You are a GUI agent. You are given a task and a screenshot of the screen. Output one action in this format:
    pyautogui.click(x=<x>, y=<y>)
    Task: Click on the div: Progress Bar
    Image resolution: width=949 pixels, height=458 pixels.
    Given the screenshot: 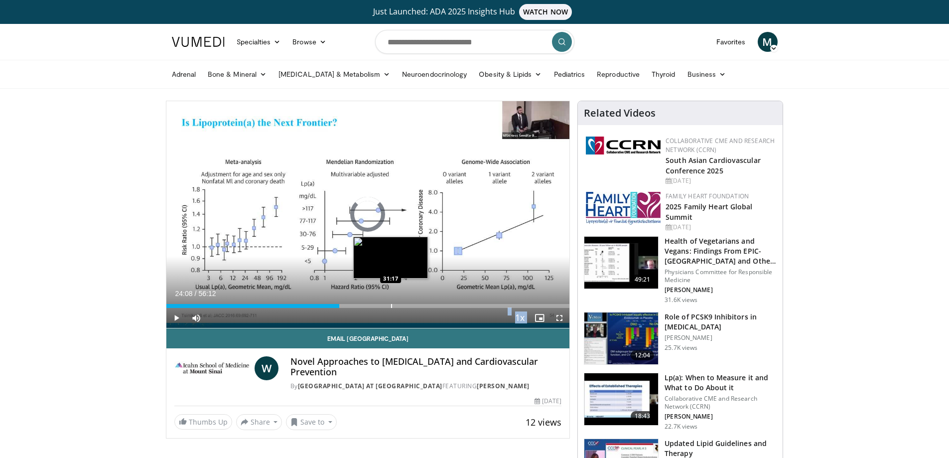 What is the action you would take?
    pyautogui.click(x=368, y=306)
    